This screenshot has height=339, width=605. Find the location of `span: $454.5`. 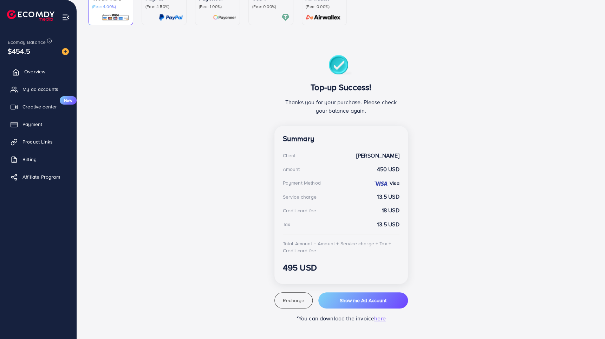

span: $454.5 is located at coordinates (19, 51).